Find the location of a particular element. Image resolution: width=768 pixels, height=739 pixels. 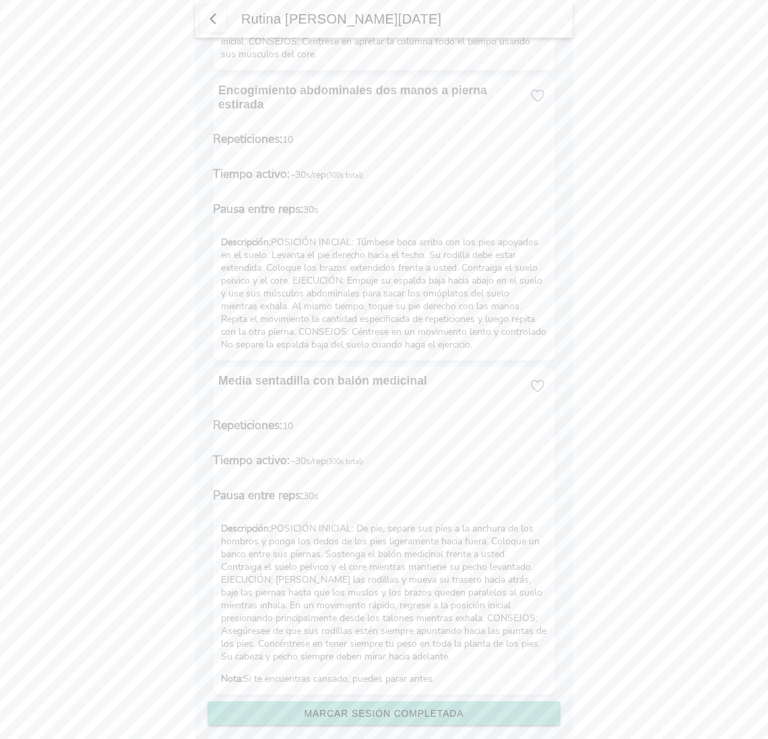

p: POSICIÓN INICIAL: De pie, separe sus pies a la anchura de los hombros y ponga los dedos de los pi... is located at coordinates (384, 592).